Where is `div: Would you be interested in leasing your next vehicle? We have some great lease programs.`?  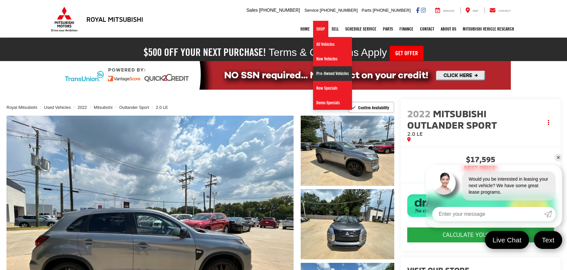
div: Would you be interested in leasing your next vehicle? We have some great lease programs. is located at coordinates (509, 186).